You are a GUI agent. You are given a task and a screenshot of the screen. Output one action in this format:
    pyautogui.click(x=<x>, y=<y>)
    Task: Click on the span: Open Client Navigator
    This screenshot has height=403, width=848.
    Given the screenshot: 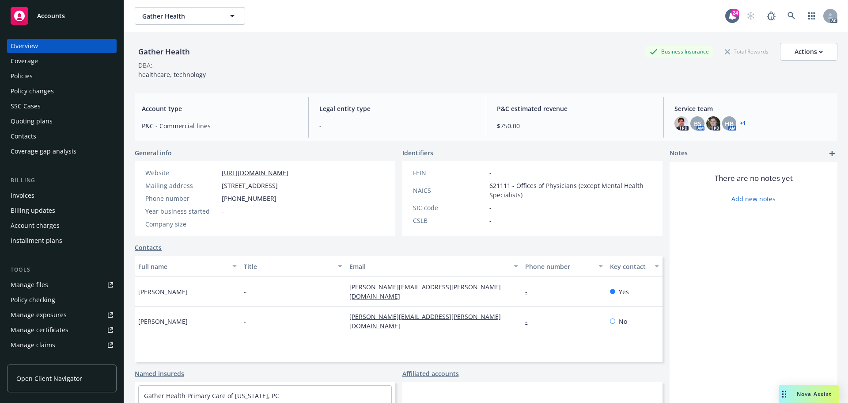 What is the action you would take?
    pyautogui.click(x=49, y=378)
    